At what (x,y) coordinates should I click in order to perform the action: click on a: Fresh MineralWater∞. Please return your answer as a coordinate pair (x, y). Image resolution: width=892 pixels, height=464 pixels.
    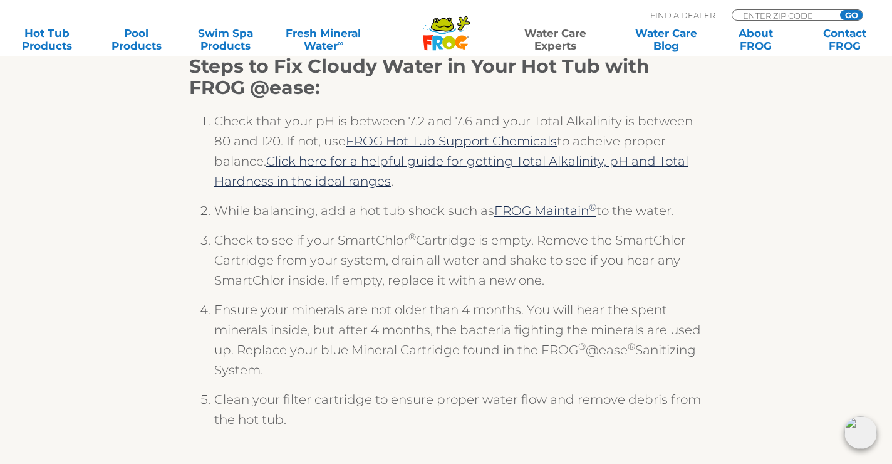
    Looking at the image, I should click on (323, 39).